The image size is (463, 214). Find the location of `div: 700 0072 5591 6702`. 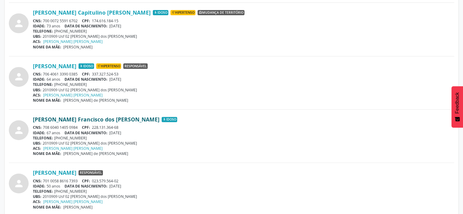

div: 700 0072 5591 6702 is located at coordinates (244, 21).